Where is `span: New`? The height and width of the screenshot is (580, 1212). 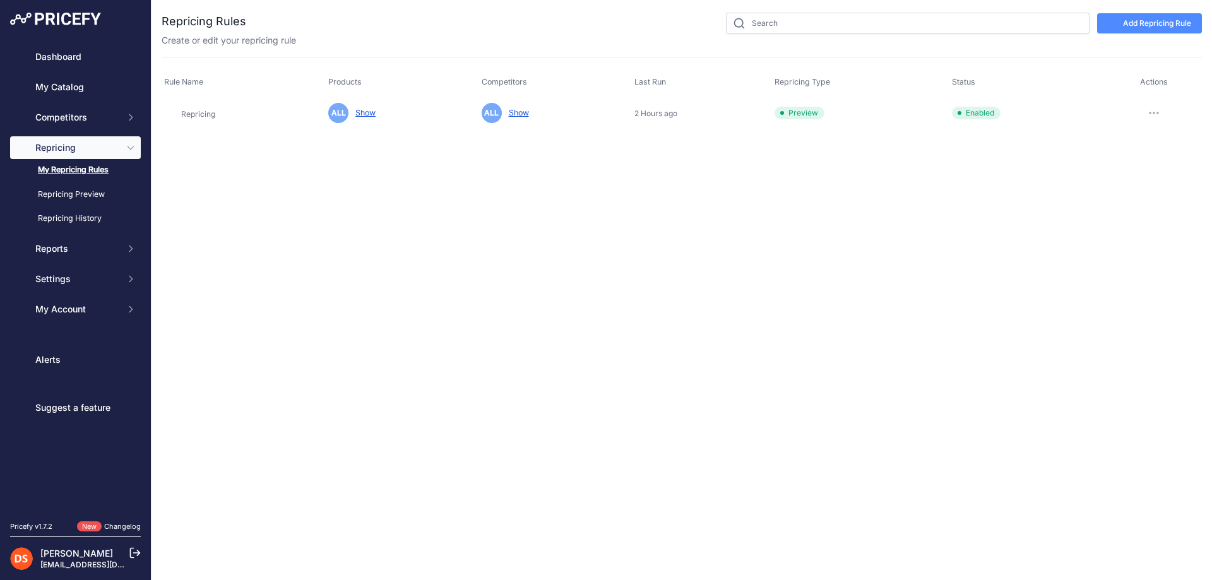
span: New is located at coordinates (89, 526).